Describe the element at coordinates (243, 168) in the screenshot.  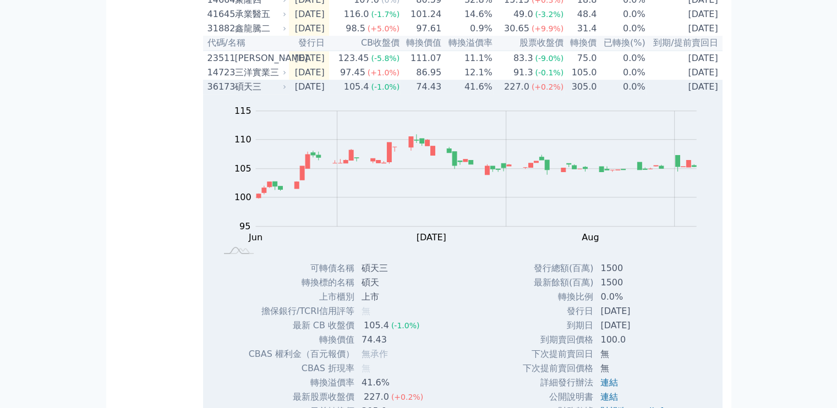
I see `tspan: 105` at that location.